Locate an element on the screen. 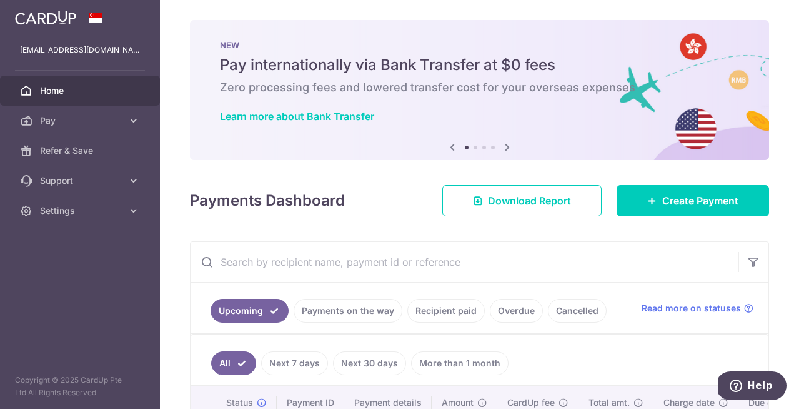  span: Help is located at coordinates (41, 14).